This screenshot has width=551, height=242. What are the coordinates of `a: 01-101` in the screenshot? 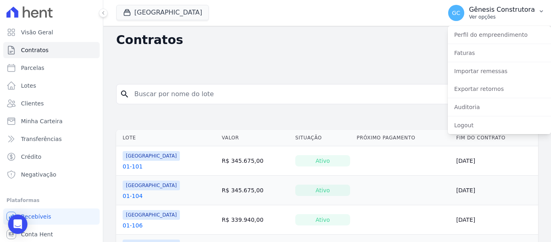 It's located at (133, 166).